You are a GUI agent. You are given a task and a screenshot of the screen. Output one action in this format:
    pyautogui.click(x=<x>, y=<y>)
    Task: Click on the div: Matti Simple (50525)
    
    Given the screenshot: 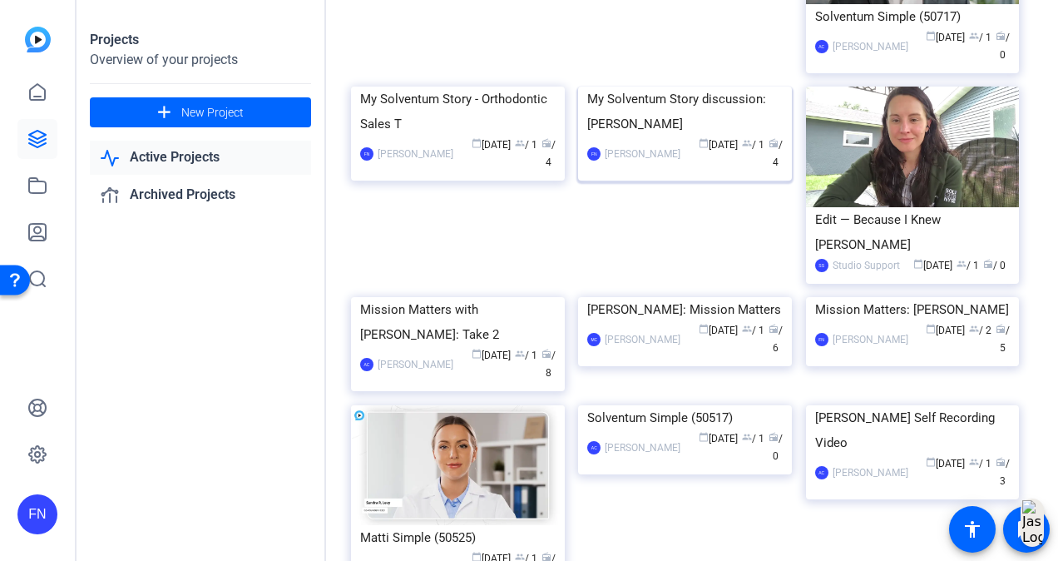 What is the action you would take?
    pyautogui.click(x=458, y=538)
    